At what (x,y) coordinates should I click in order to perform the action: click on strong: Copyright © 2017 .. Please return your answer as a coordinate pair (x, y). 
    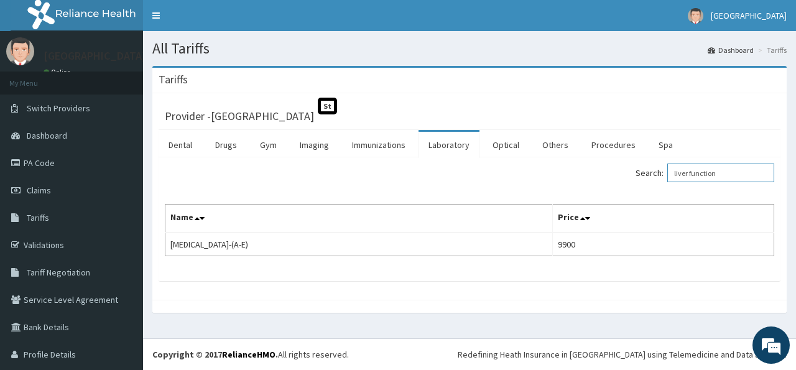
    Looking at the image, I should click on (215, 354).